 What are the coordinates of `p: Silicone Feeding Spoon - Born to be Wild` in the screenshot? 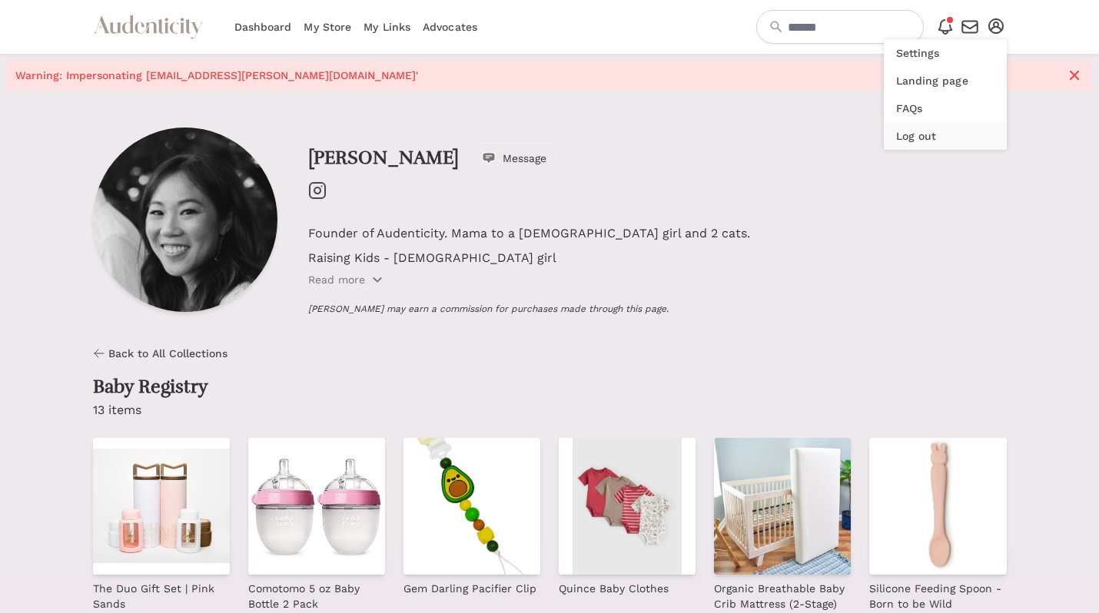 It's located at (938, 596).